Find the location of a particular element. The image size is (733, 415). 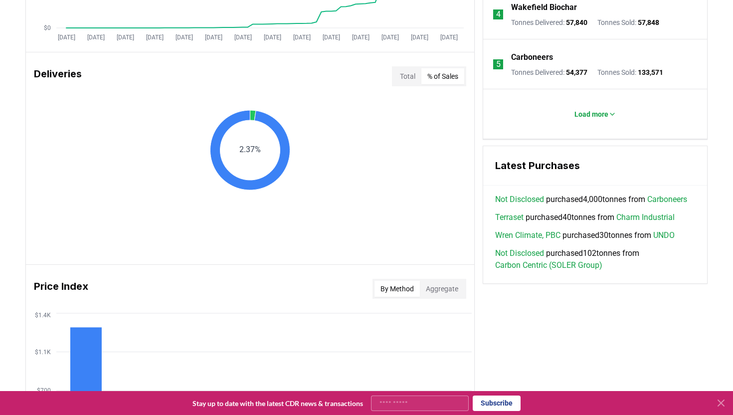

span: purchased 102 tonnes from is located at coordinates (595, 259).